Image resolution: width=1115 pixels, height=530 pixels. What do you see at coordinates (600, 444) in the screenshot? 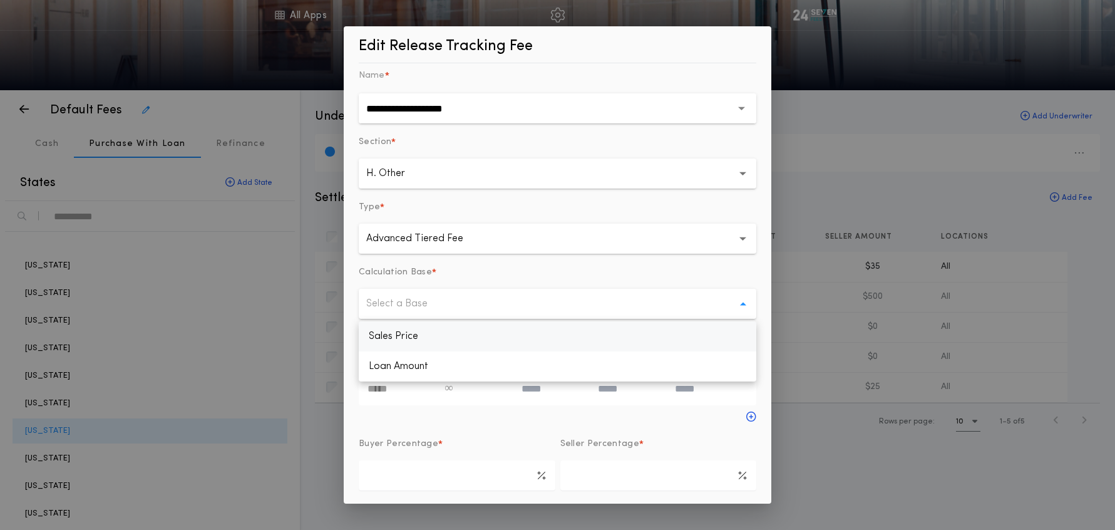
I see `p: Seller Percentage` at bounding box center [600, 444].